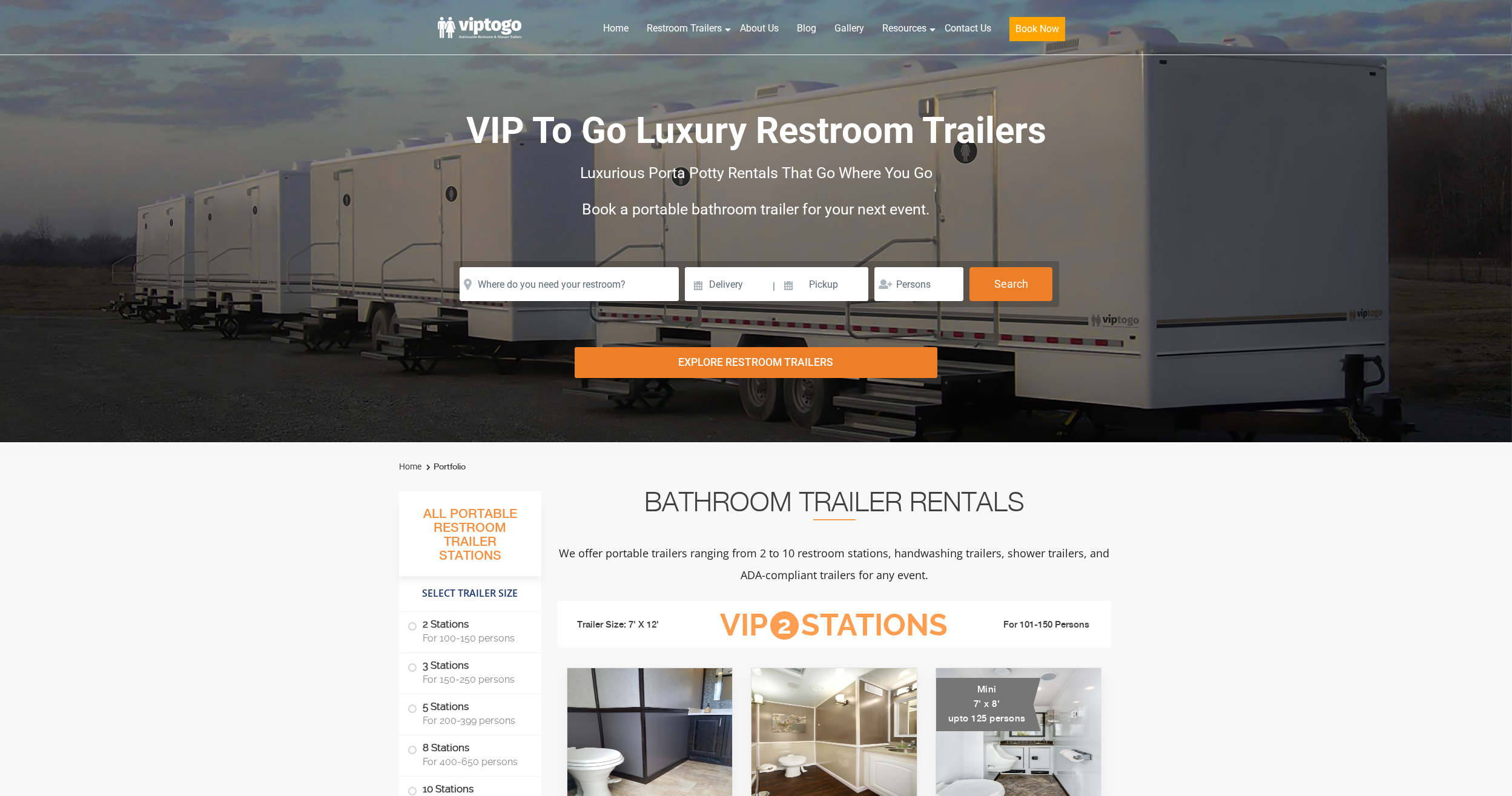 This screenshot has height=796, width=1512. I want to click on input: Delivery, so click(728, 284).